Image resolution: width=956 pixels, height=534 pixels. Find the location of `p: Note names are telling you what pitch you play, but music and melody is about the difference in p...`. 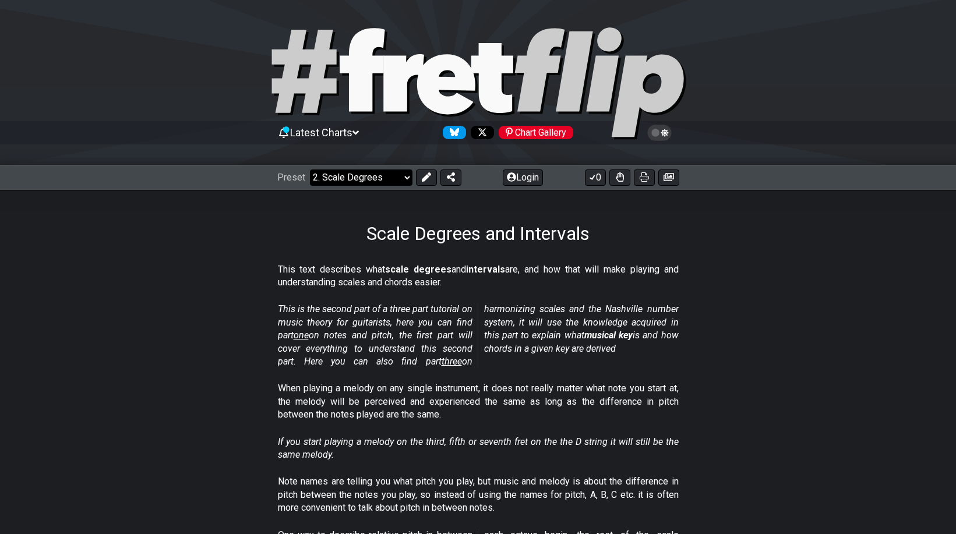

p: Note names are telling you what pitch you play, but music and melody is about the difference in p... is located at coordinates (478, 495).